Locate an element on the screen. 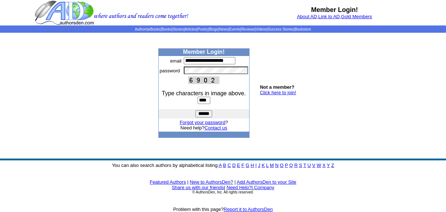  a: Bookstore is located at coordinates (303, 29).